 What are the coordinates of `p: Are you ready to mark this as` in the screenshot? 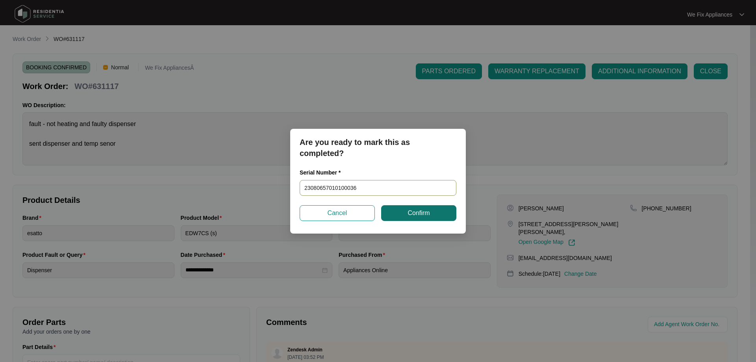 It's located at (378, 142).